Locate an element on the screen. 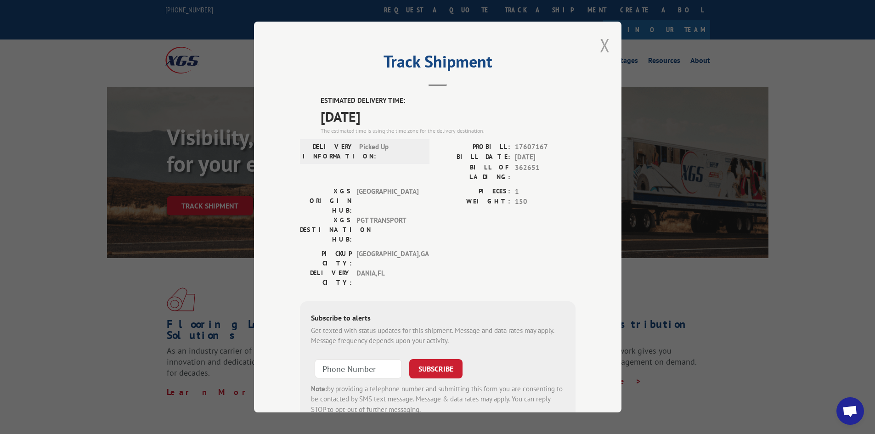 This screenshot has height=434, width=875. label: DELIVERY CITY: is located at coordinates (325, 278).